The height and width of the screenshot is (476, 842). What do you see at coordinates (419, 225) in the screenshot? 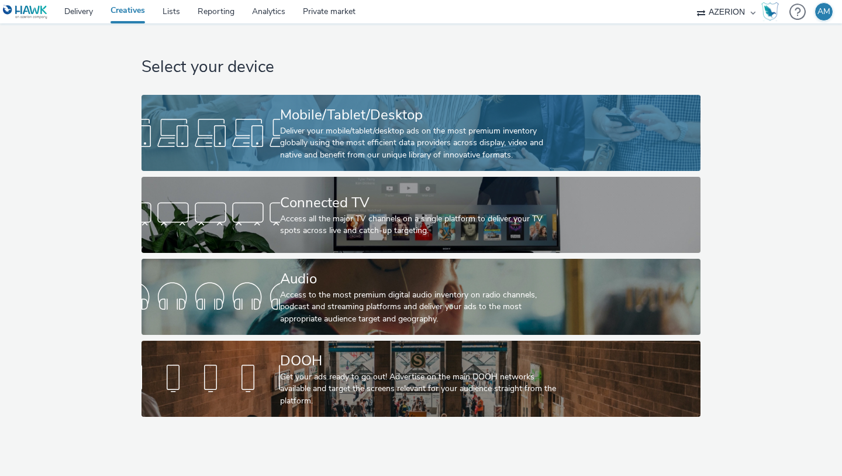
I see `div: Access all the major TV channels on a single platform to deliver your TV spots across live and ca...` at bounding box center [419, 225].